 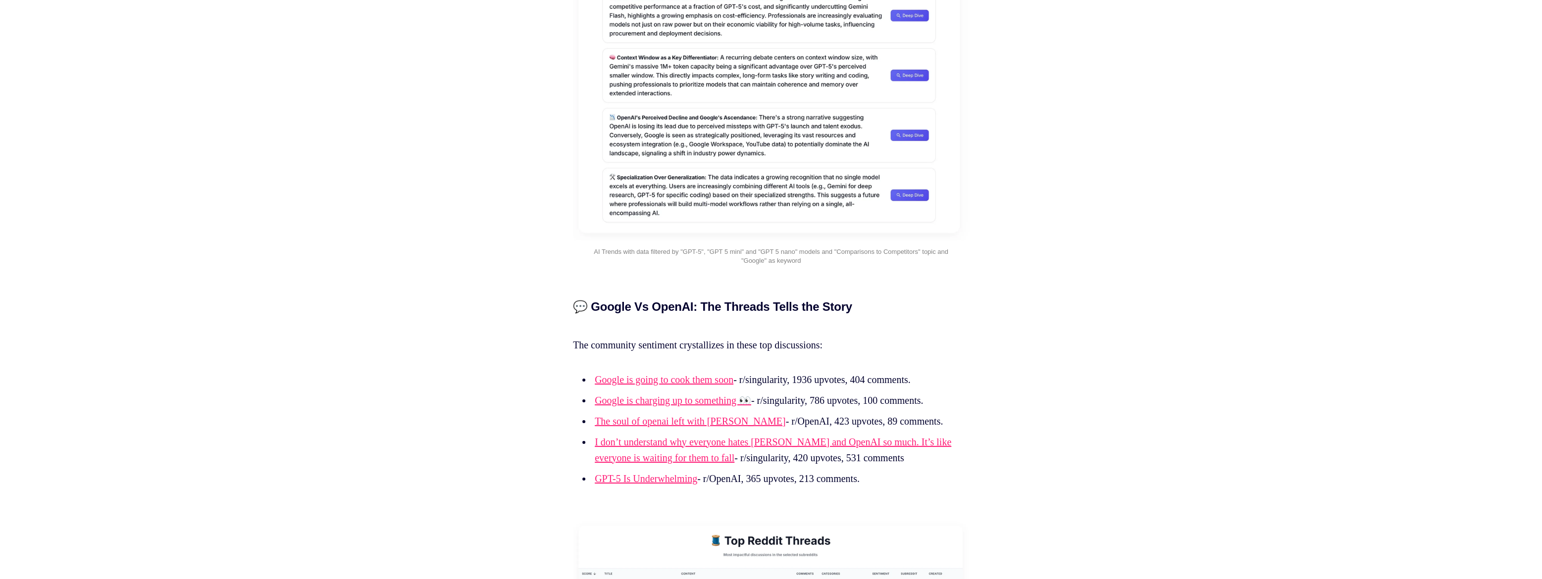 What do you see at coordinates (664, 380) in the screenshot?
I see `a: Google is going to cook them soon` at bounding box center [664, 380].